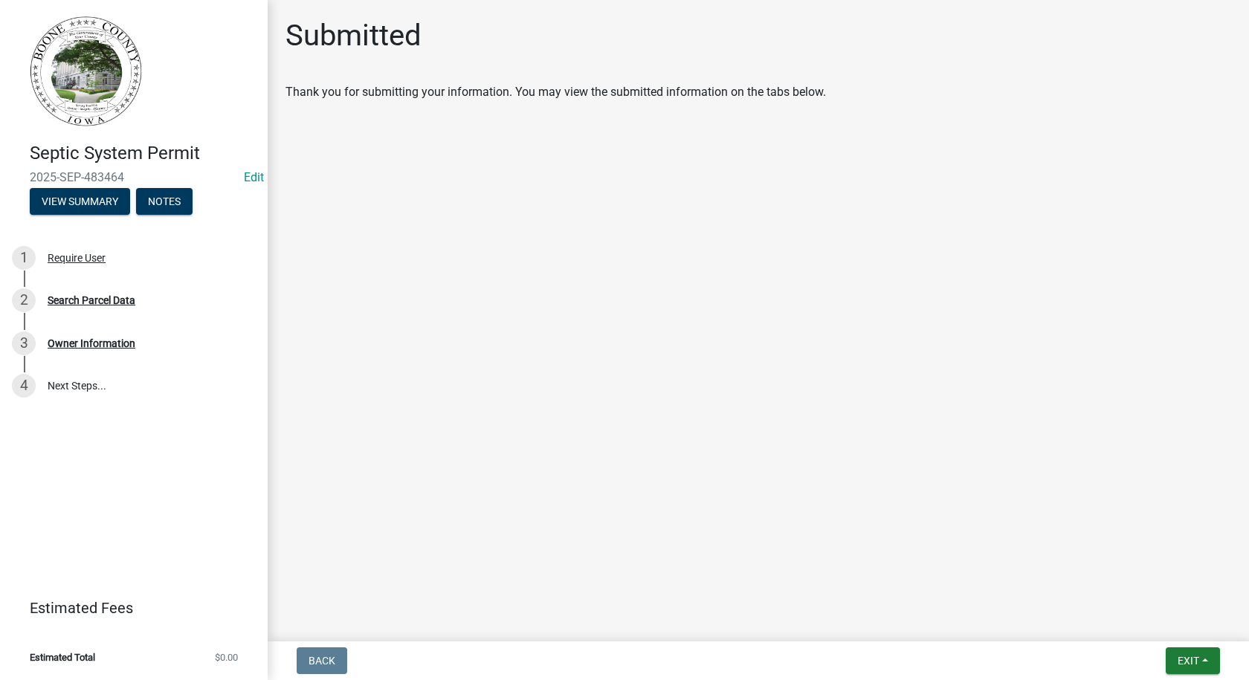 The width and height of the screenshot is (1249, 680). Describe the element at coordinates (80, 202) in the screenshot. I see `wm-modal-confirm: Summary` at that location.